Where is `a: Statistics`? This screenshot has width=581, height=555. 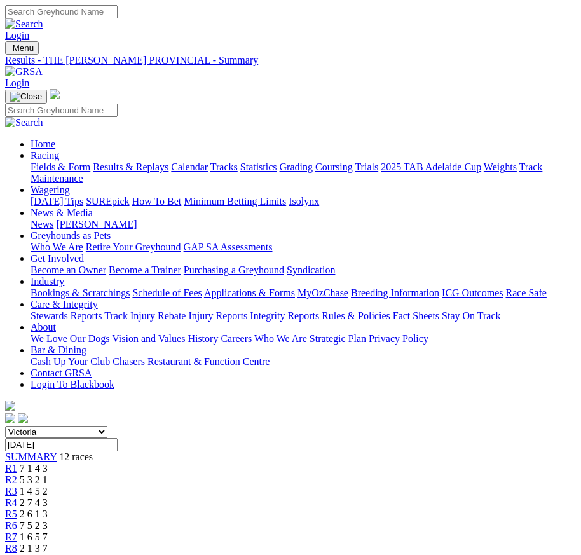
a: Statistics is located at coordinates (259, 167).